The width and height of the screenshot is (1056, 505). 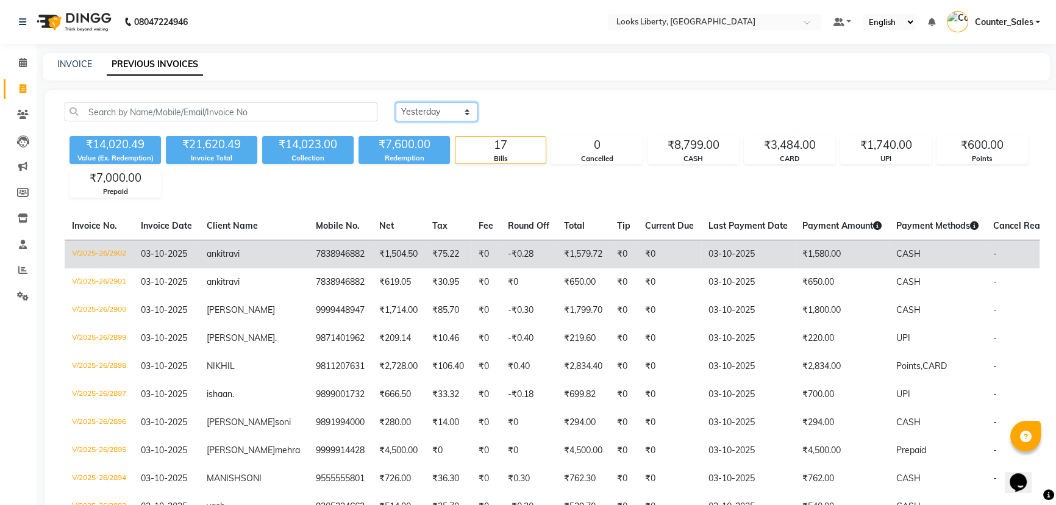 I want to click on td: -₹0.28, so click(x=529, y=254).